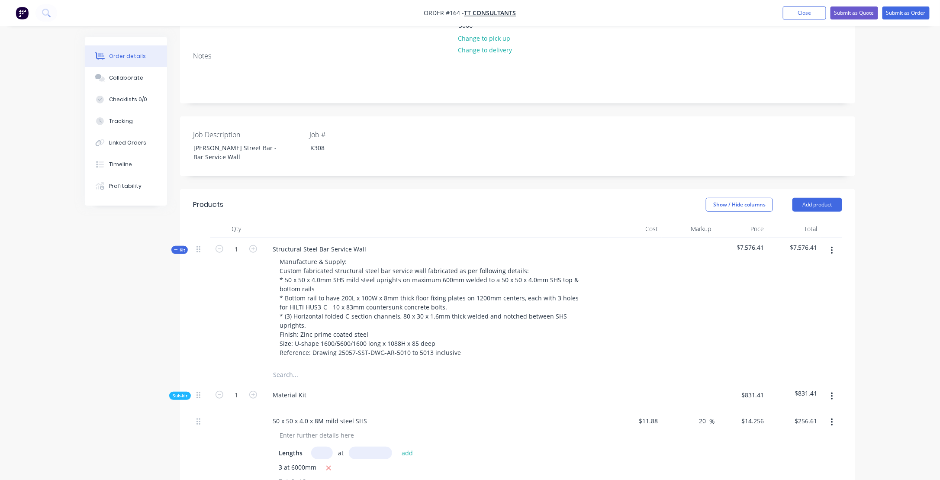 This screenshot has height=480, width=940. What do you see at coordinates (484, 38) in the screenshot?
I see `button: Change to pick up` at bounding box center [484, 38].